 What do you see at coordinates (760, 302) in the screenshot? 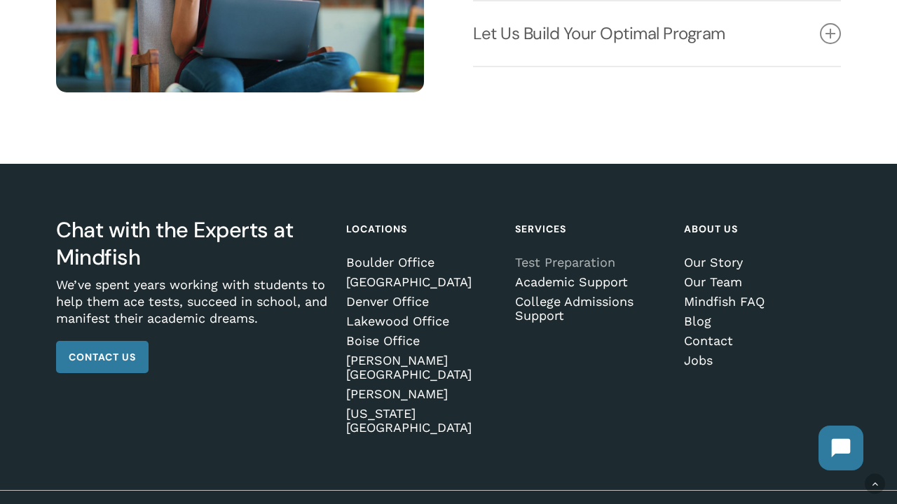
I see `a: Mindfish FAQ` at bounding box center [760, 302].